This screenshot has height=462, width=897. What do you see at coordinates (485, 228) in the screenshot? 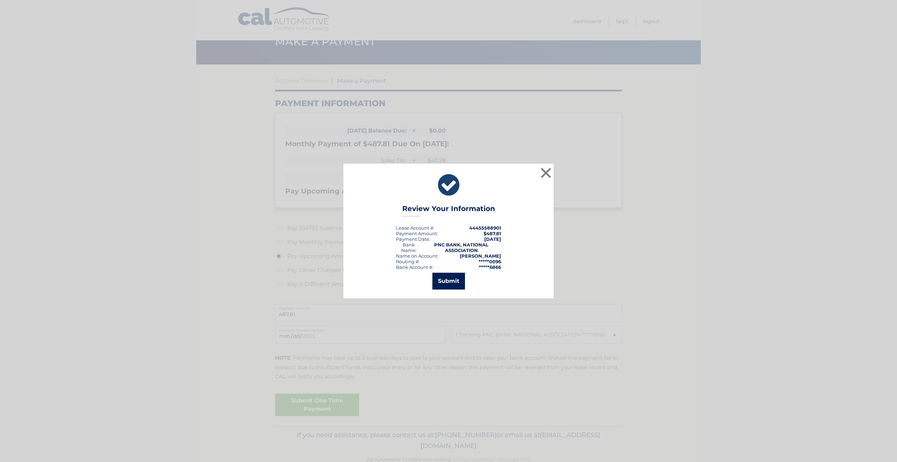
I see `strong: 44455588901` at bounding box center [485, 228].